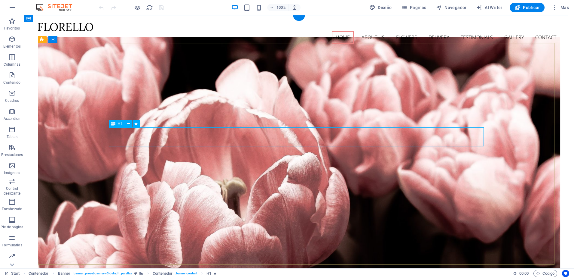 This screenshot has height=278, width=574. What do you see at coordinates (381, 8) in the screenshot?
I see `span: Diseño` at bounding box center [381, 8].